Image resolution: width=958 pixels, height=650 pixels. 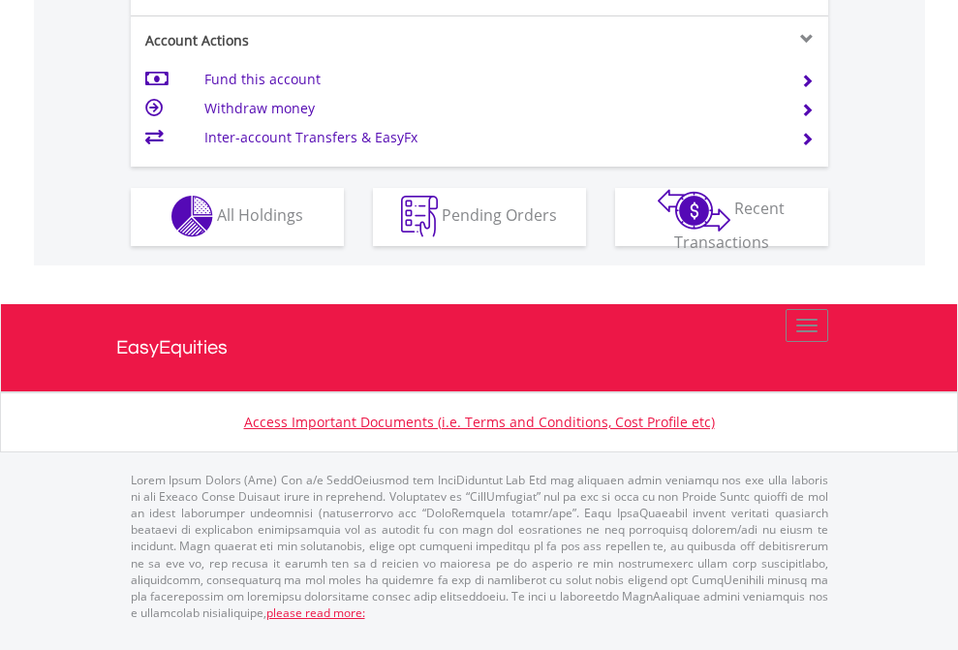 I want to click on button: All Holdings, so click(x=237, y=217).